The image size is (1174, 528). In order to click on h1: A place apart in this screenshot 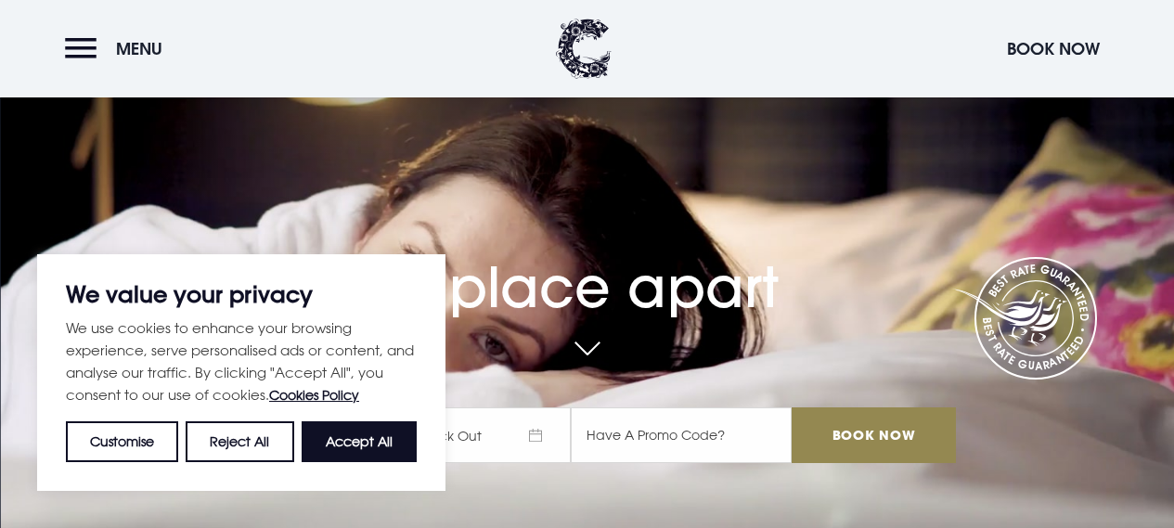, I will do `click(586, 271)`.